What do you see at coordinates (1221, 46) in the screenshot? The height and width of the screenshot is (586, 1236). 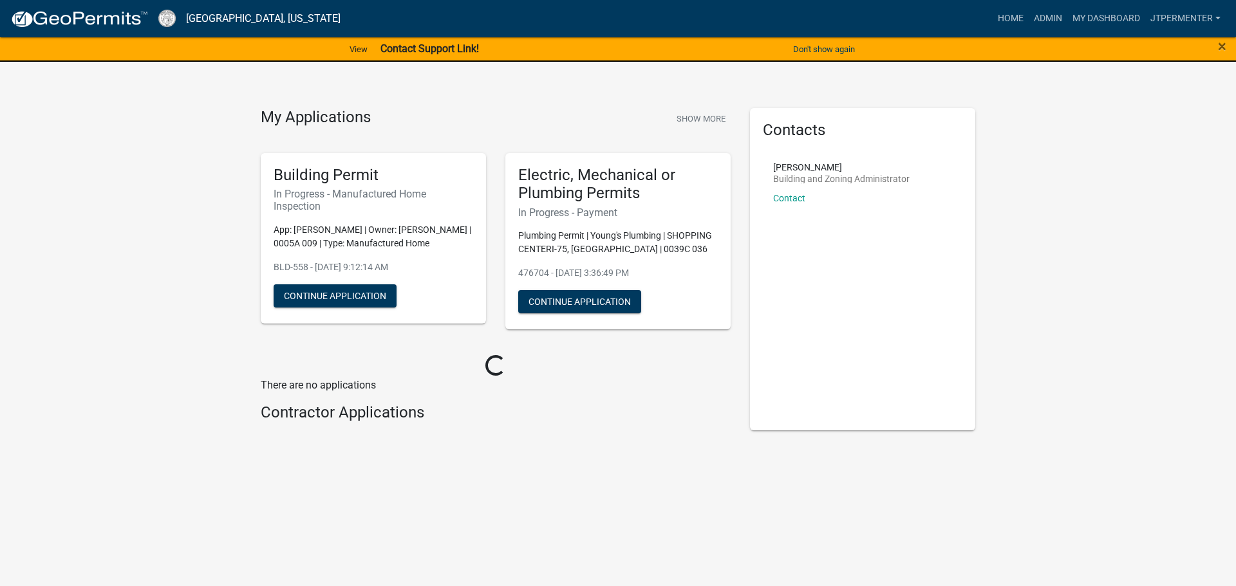 I see `button: Close` at bounding box center [1221, 46].